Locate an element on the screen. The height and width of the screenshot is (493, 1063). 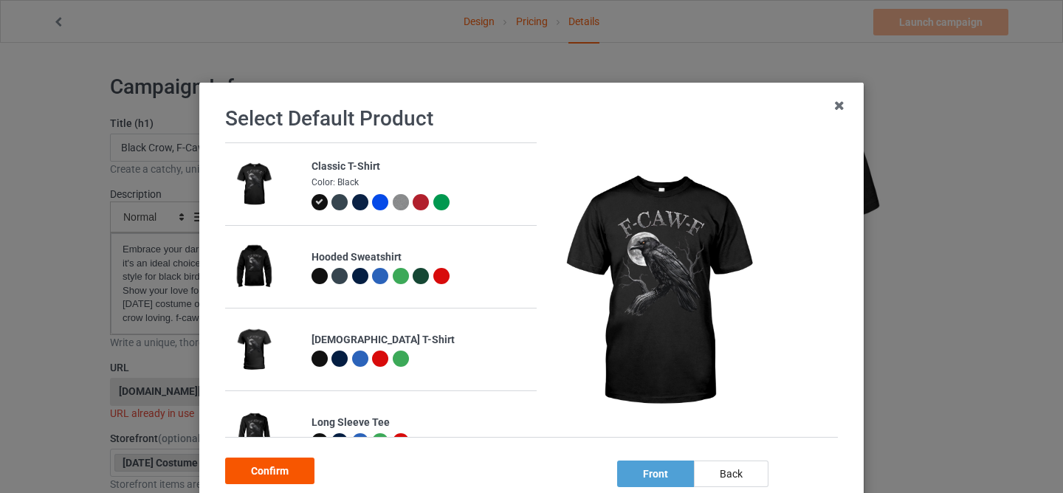
div: back is located at coordinates (730, 474).